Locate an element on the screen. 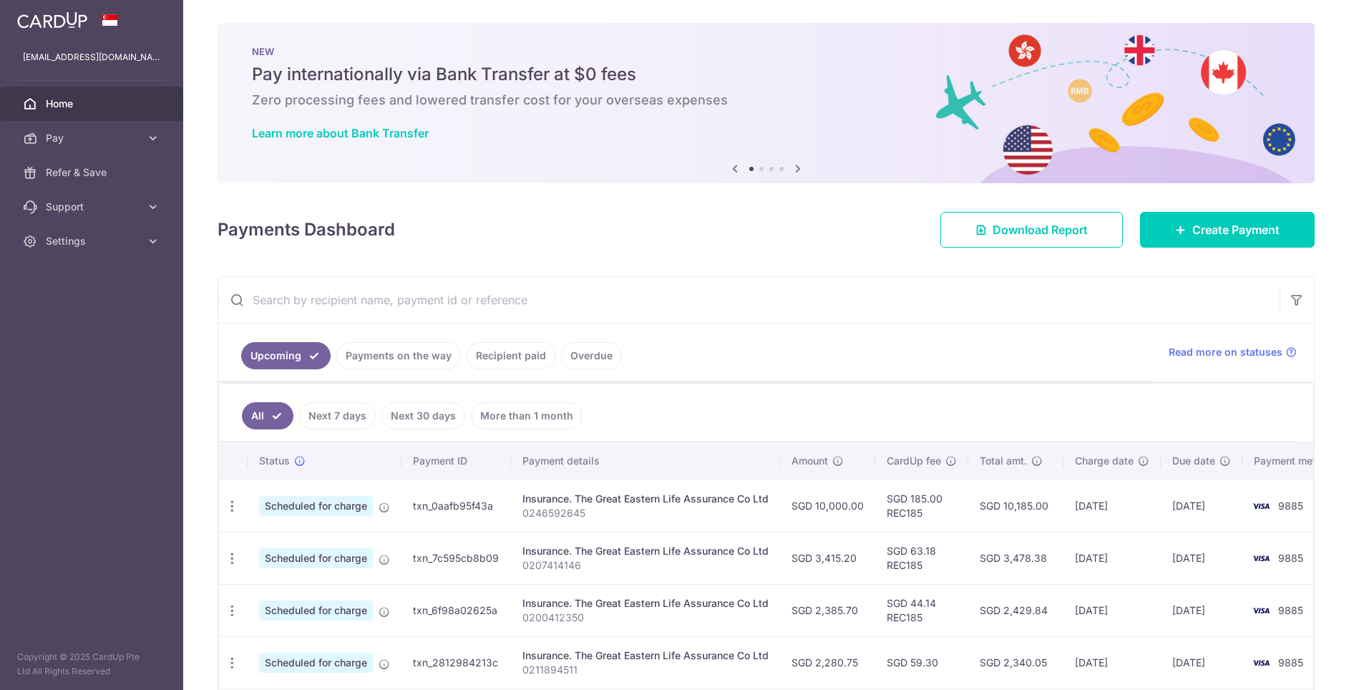 The height and width of the screenshot is (690, 1349). td: SGD 2,340.05 is located at coordinates (1015, 662).